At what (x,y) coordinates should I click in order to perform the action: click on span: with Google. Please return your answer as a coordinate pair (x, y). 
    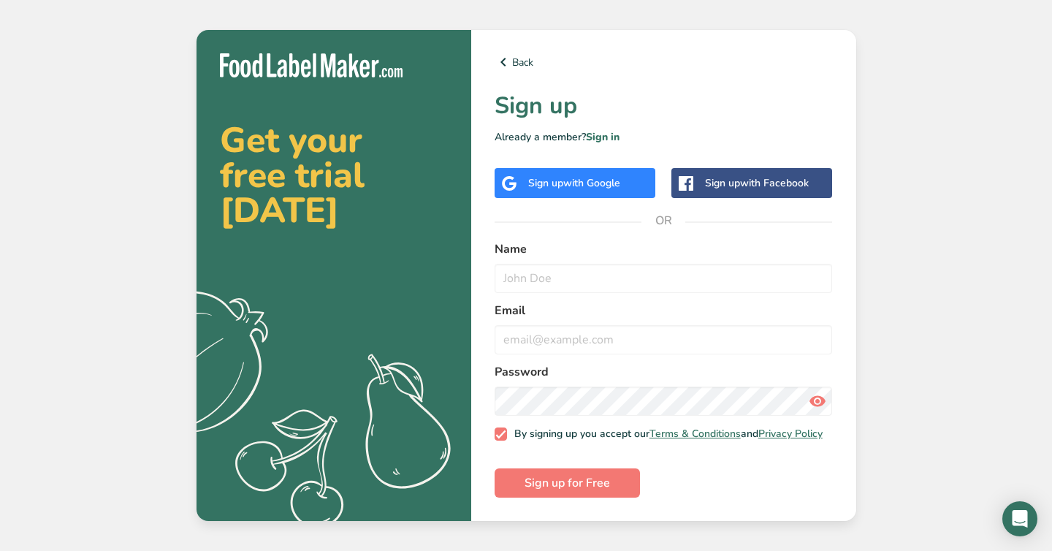
    Looking at the image, I should click on (592, 183).